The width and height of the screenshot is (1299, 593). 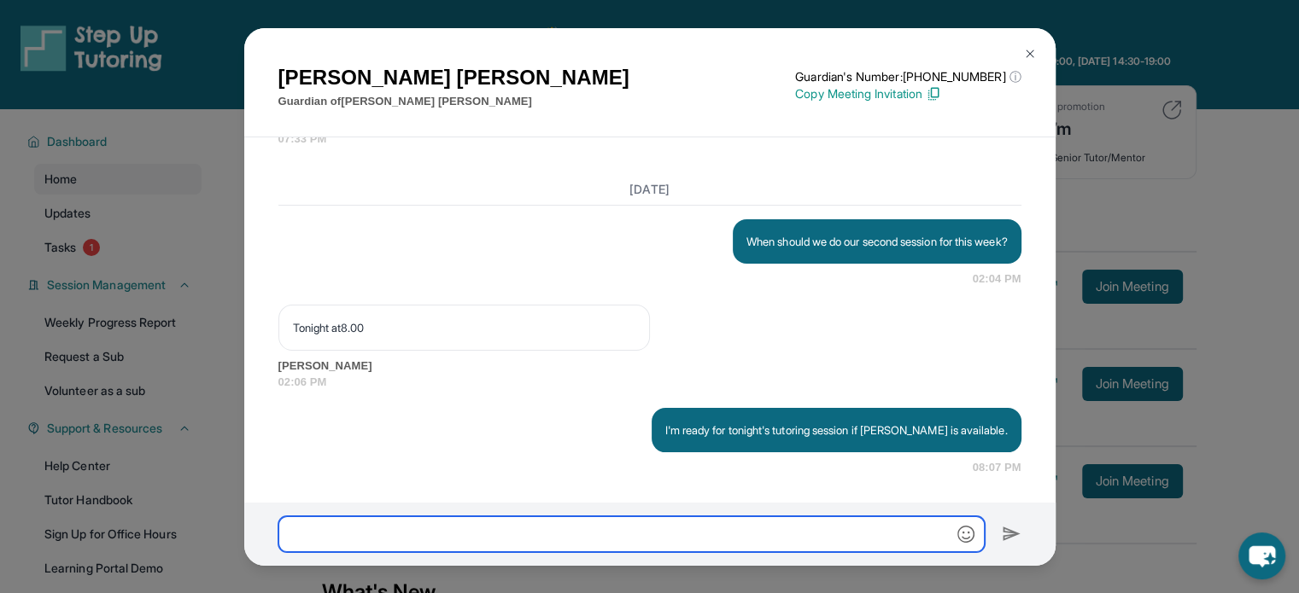 What do you see at coordinates (650, 139) in the screenshot?
I see `span: 07:33 PM` at bounding box center [650, 139].